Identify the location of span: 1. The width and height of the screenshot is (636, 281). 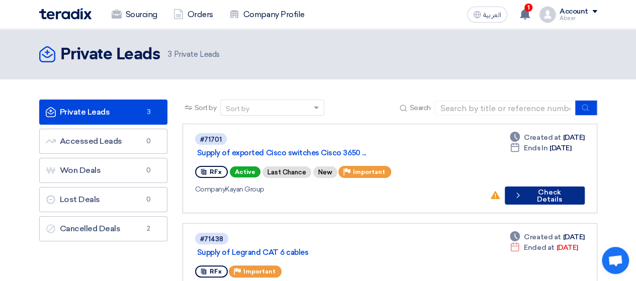
(529, 8).